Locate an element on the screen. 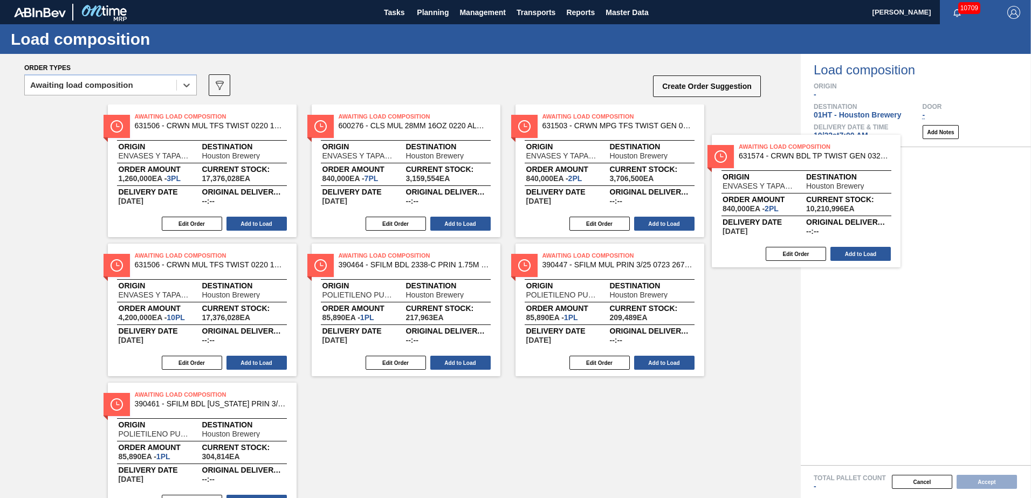  span: Destination is located at coordinates (868, 107).